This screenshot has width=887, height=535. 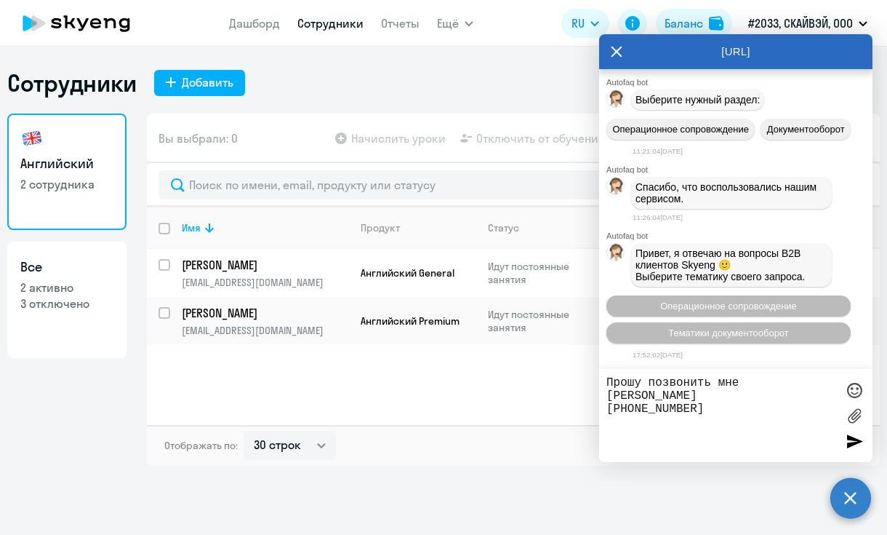 I want to click on input: Поиск по имени, email, продукту или статусу, so click(x=514, y=185).